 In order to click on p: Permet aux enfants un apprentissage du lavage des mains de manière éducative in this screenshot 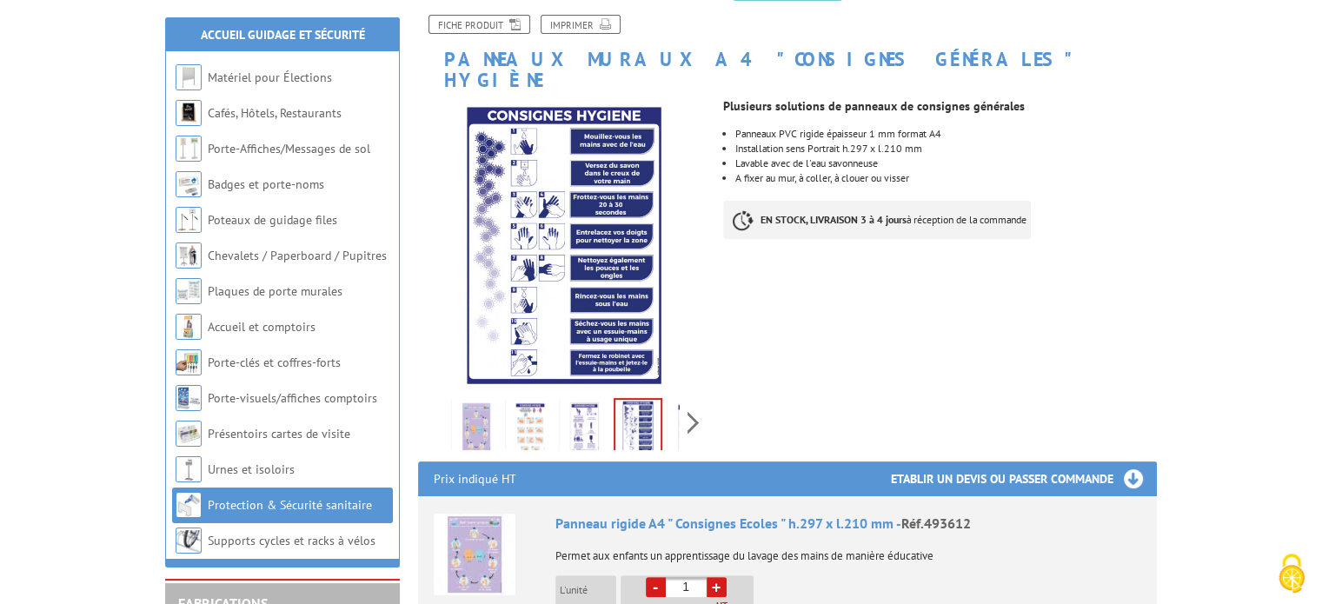, I will do `click(849, 550)`.